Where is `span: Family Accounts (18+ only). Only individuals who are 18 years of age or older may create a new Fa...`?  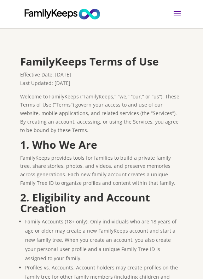
span: Family Accounts (18+ only). Only individuals who are 18 years of age or older may create a new Fa... is located at coordinates (101, 239).